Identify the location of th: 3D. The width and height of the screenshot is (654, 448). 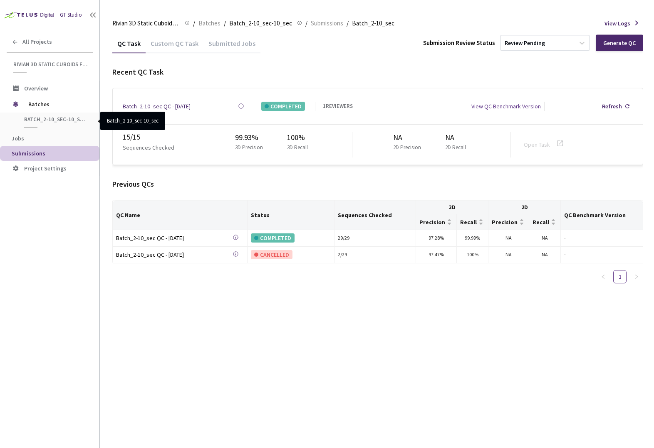
(453, 207).